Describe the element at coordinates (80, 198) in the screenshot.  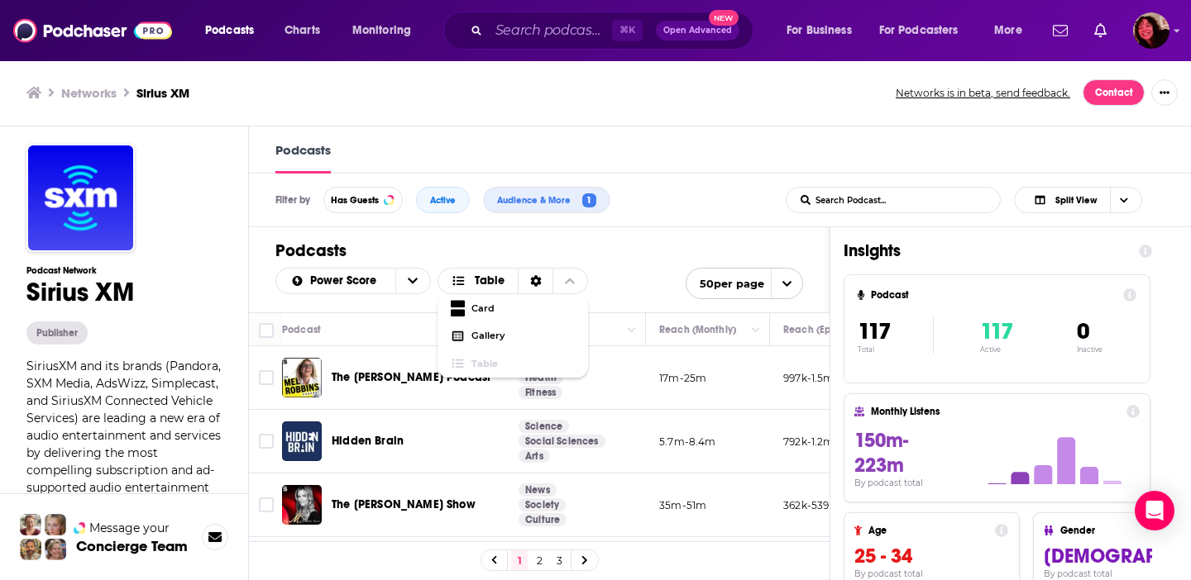
I see `img: Sirius XM logo` at that location.